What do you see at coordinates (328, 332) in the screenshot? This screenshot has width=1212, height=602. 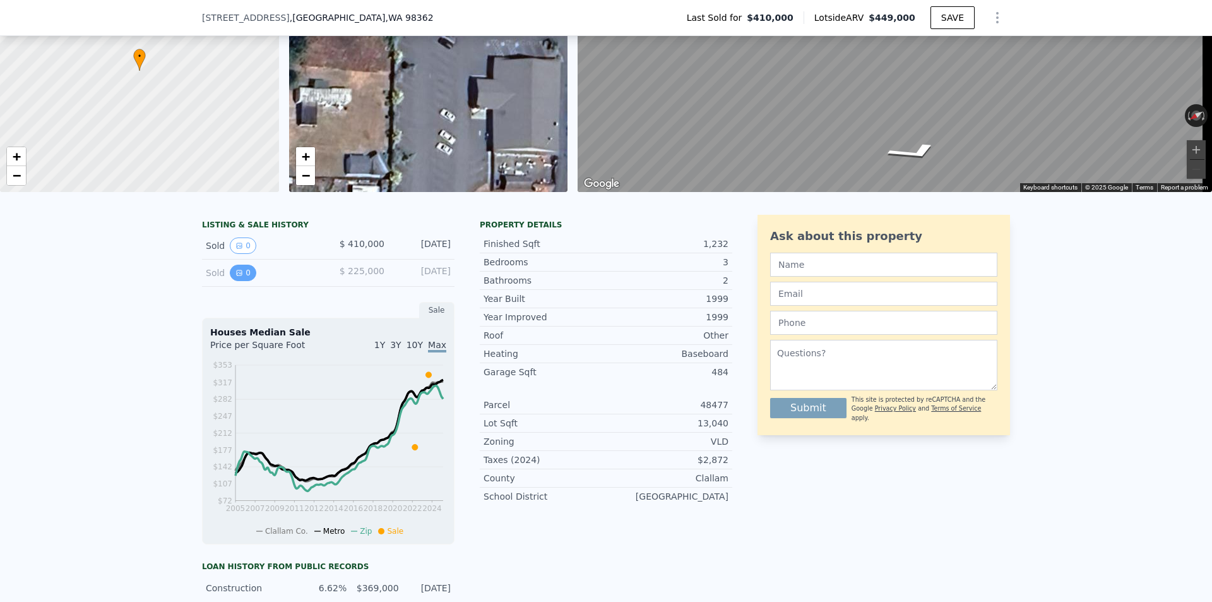 I see `div: Houses Median Sale` at bounding box center [328, 332].